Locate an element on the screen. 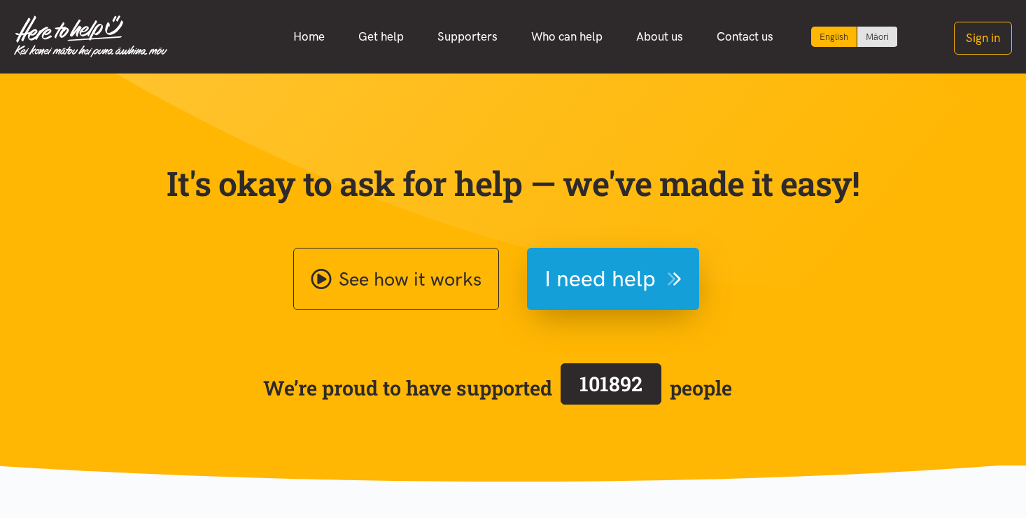 This screenshot has height=518, width=1026. a: Contact us is located at coordinates (745, 36).